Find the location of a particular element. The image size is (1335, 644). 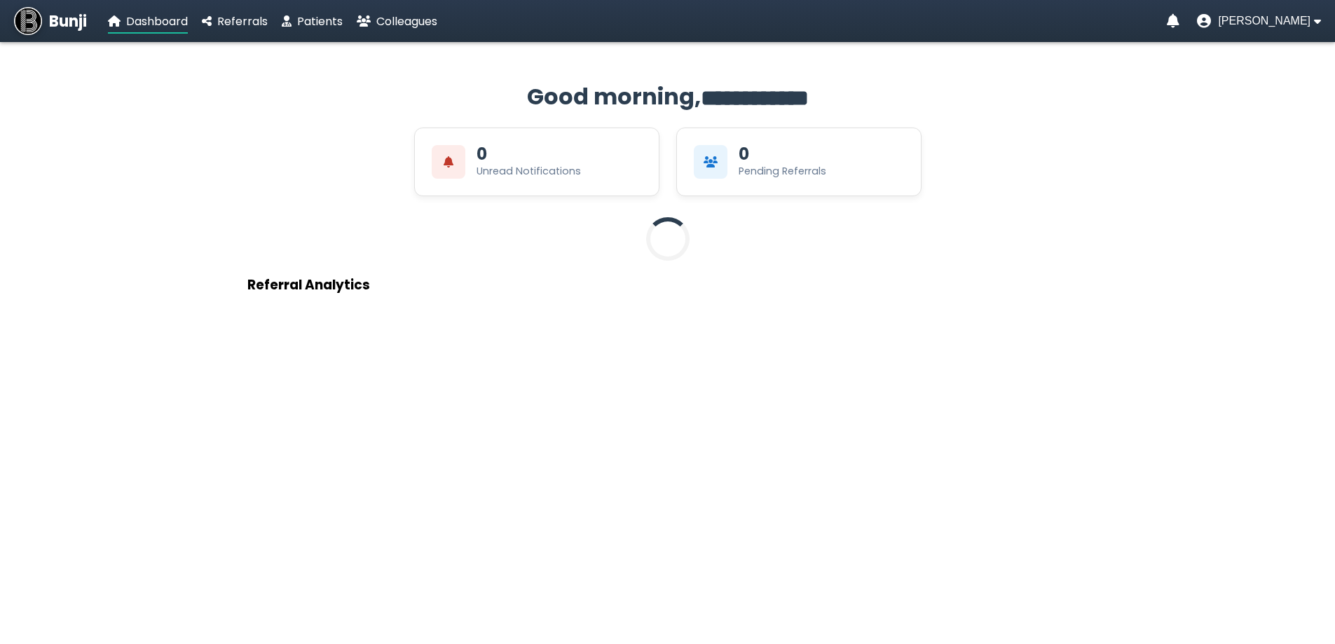

a: Dashboard is located at coordinates (148, 21).